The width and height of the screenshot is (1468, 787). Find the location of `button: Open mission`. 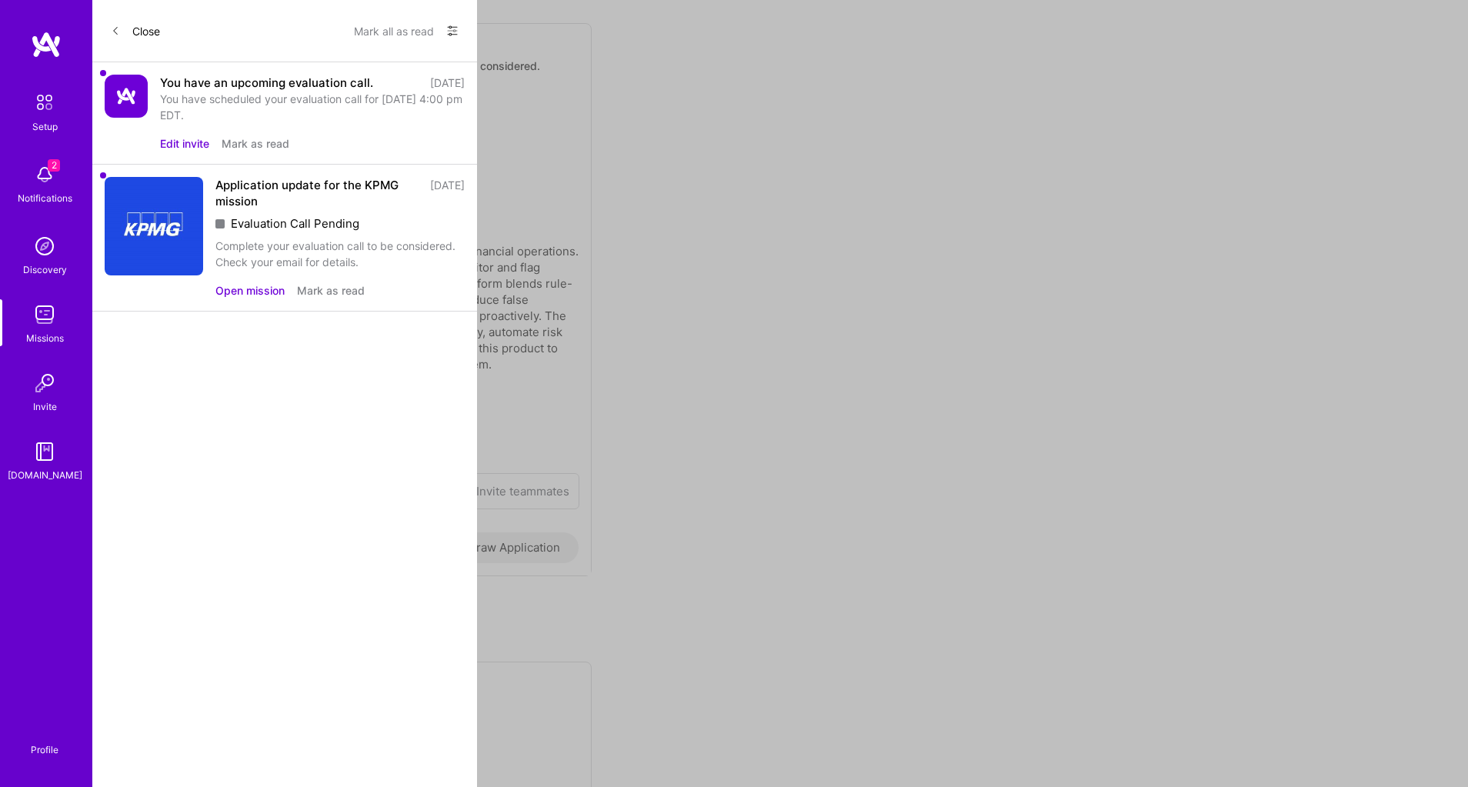

button: Open mission is located at coordinates (250, 290).